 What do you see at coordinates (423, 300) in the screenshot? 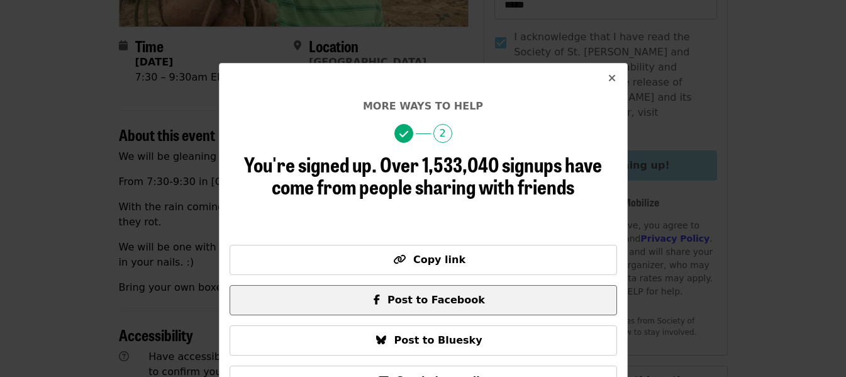
I see `button: Post to Facebook` at bounding box center [423, 300].